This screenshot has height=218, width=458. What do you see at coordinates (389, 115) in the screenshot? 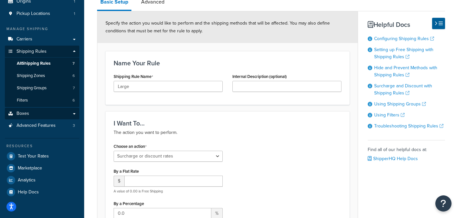
I see `a: Using Filters` at bounding box center [389, 115].